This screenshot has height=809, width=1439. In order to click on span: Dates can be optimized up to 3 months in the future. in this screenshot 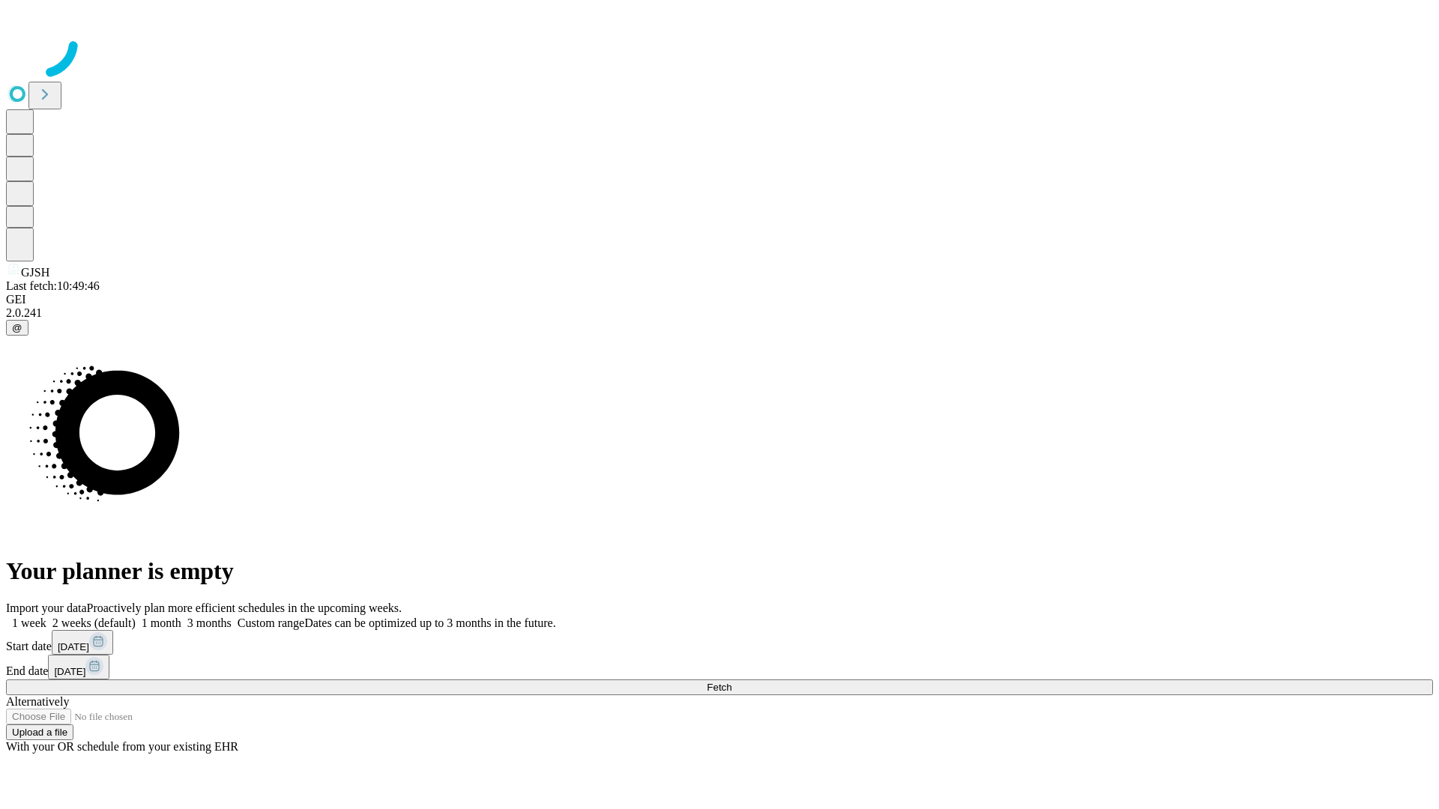, I will do `click(429, 623)`.